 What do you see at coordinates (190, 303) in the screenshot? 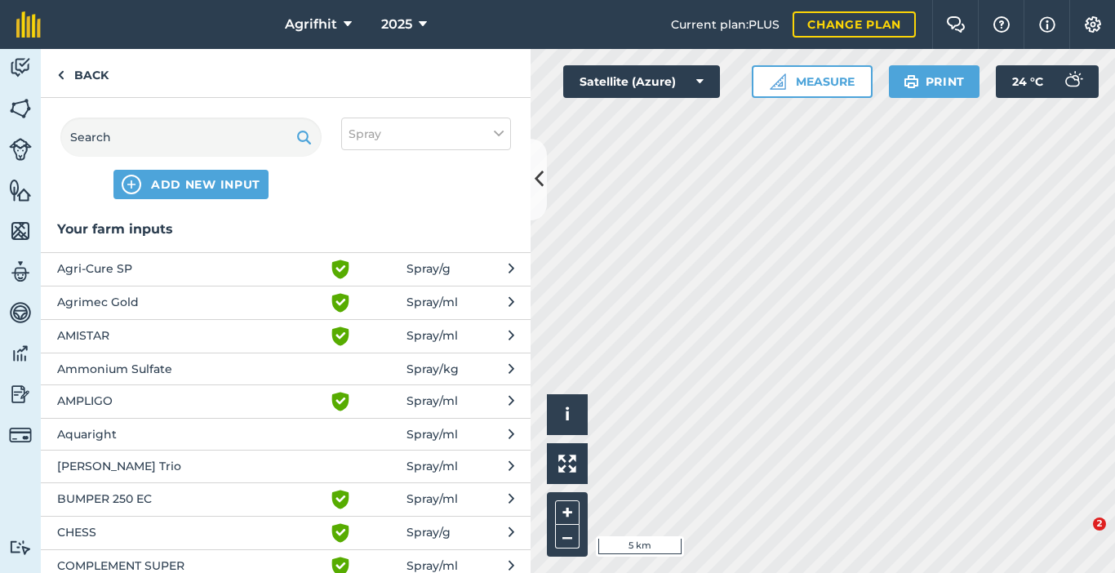
I see `span: Agrimec Gold` at bounding box center [190, 303].